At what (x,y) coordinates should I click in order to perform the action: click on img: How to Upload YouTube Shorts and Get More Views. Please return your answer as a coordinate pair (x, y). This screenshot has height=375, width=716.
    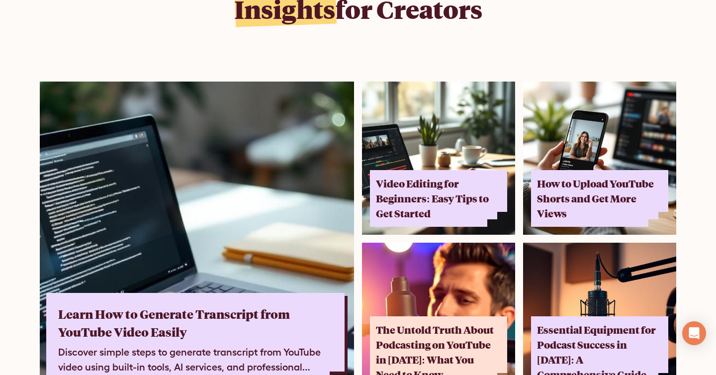
    Looking at the image, I should click on (600, 158).